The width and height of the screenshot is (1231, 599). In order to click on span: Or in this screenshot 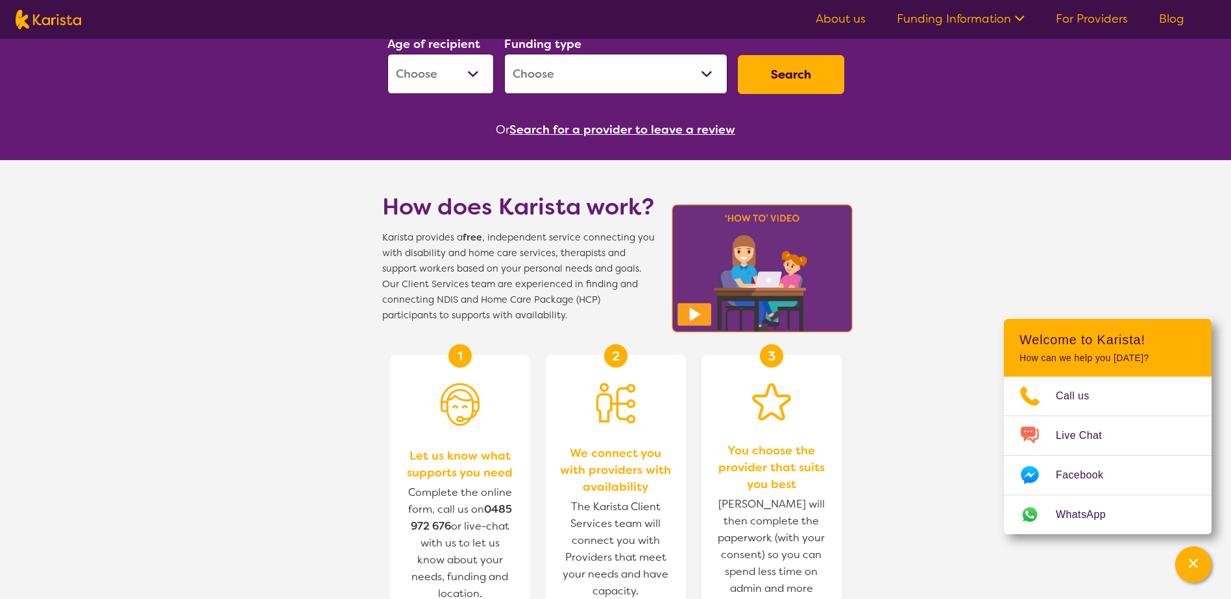, I will do `click(502, 130)`.